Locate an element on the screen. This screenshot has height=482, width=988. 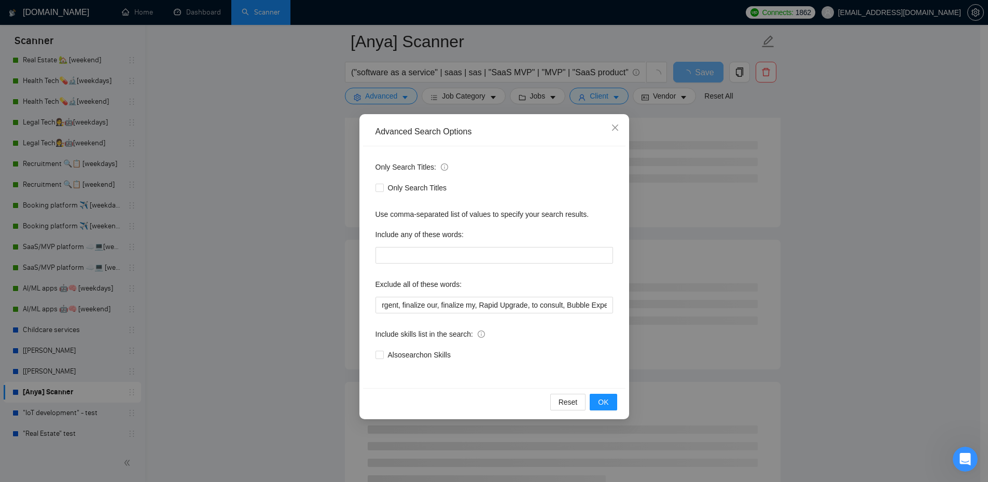
button: OK is located at coordinates (603, 402).